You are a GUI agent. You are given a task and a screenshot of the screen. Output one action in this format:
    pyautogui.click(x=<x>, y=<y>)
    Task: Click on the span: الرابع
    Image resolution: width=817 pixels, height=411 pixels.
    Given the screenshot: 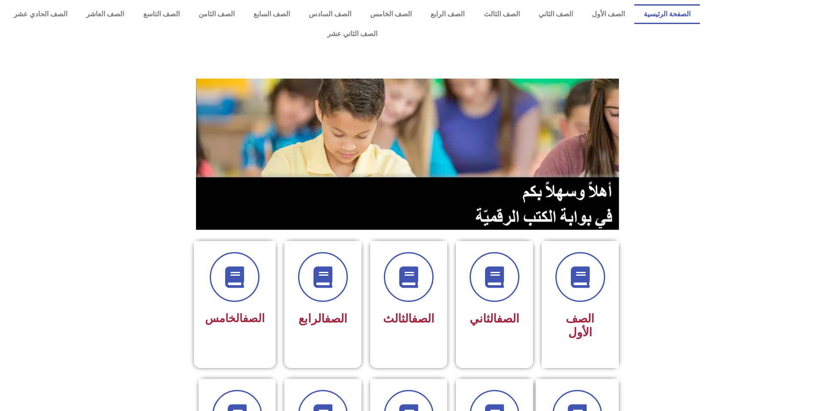 What is the action you would take?
    pyautogui.click(x=323, y=318)
    